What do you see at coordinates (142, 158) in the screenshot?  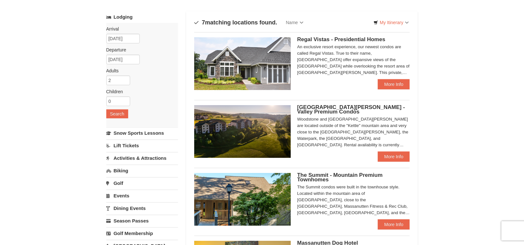 I see `a: Activities & Attractions` at bounding box center [142, 158].